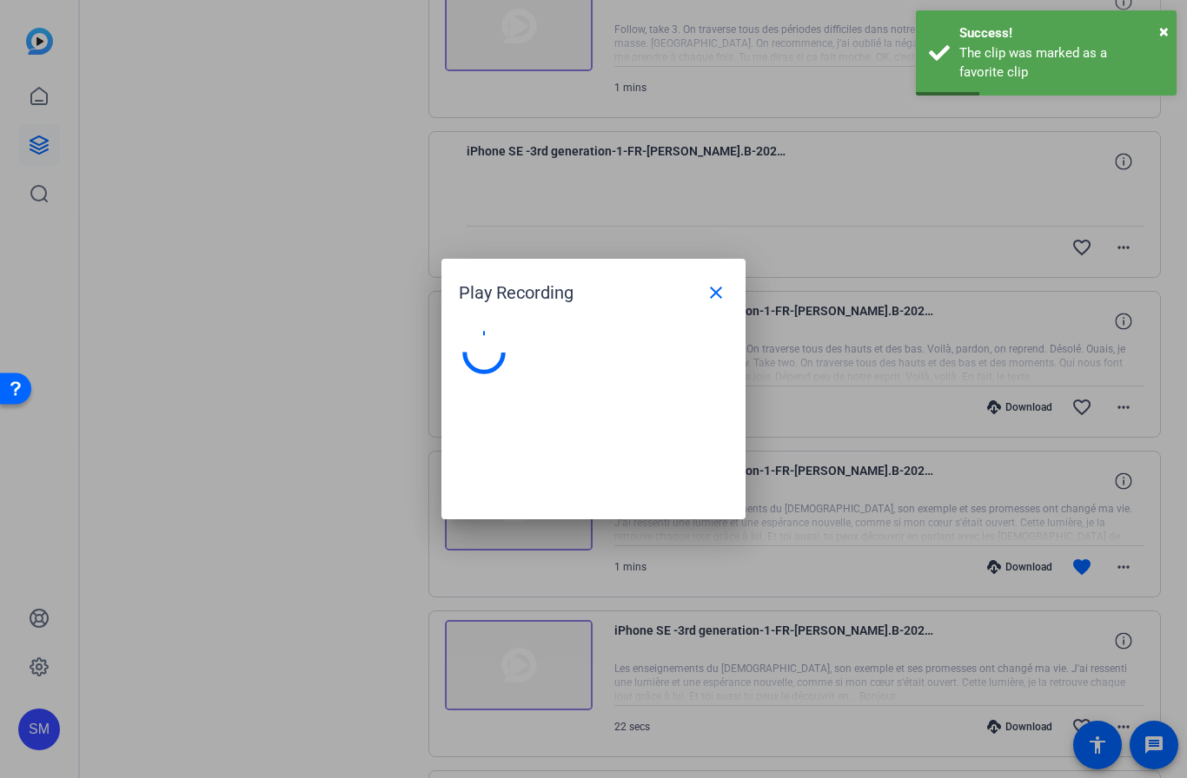 The width and height of the screenshot is (1187, 778). What do you see at coordinates (1061, 33) in the screenshot?
I see `div: Success!` at bounding box center [1061, 33].